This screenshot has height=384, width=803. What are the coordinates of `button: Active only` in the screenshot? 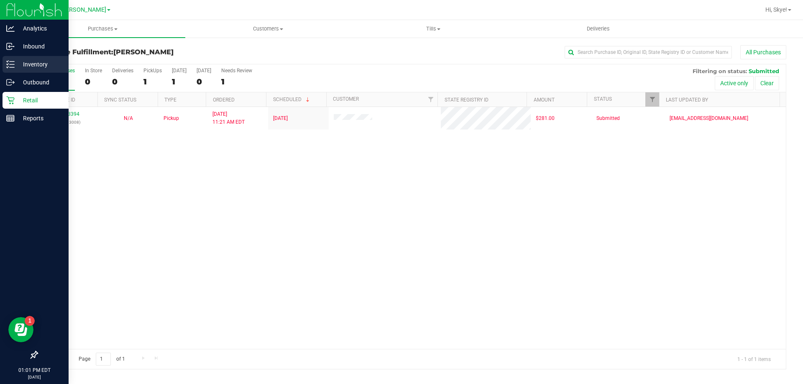 It's located at (734, 83).